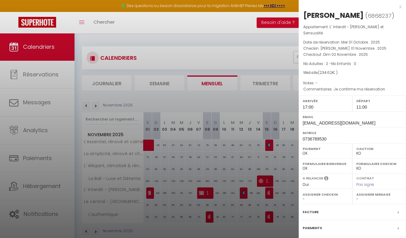  I want to click on label: Contrat, so click(365, 177).